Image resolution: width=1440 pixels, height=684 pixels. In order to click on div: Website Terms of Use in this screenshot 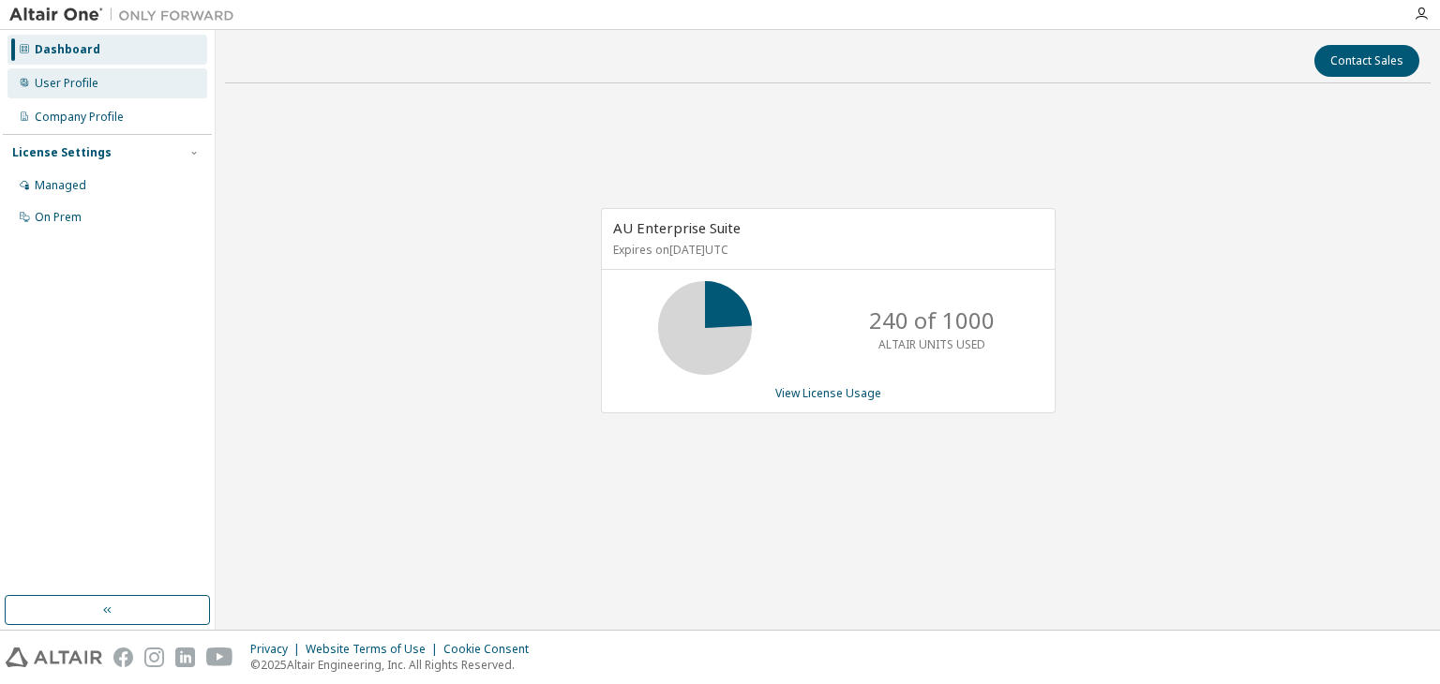, I will do `click(374, 650)`.